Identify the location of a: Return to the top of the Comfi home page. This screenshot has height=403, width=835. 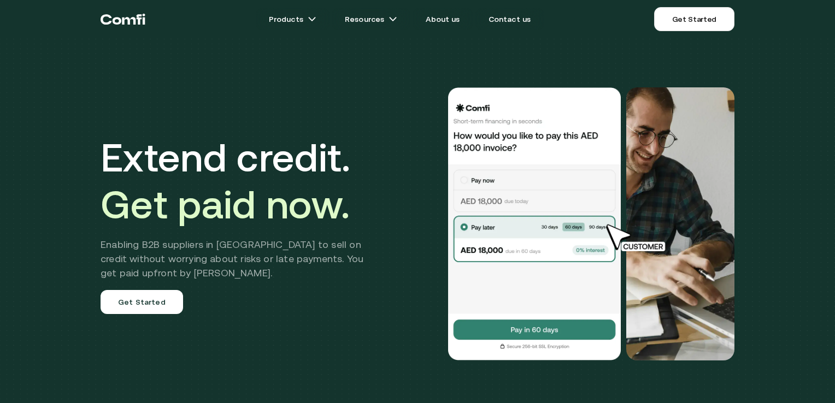
(123, 19).